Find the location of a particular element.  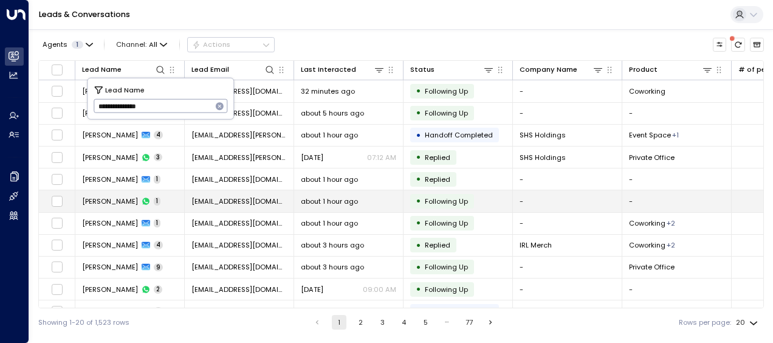

button: Agents1 is located at coordinates (67, 44).